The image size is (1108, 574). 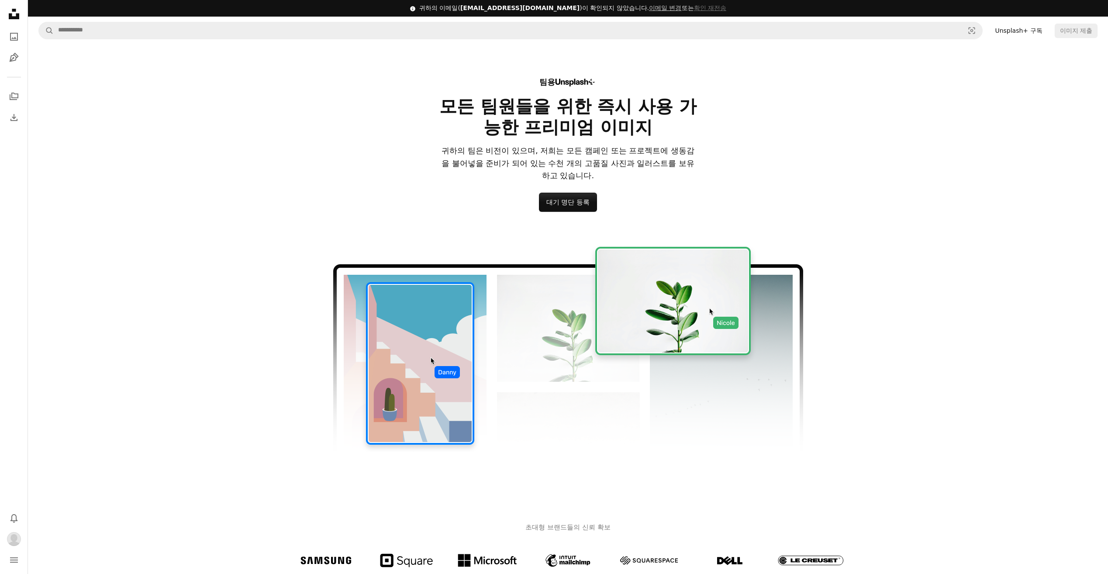 I want to click on button: 시각적 검색, so click(x=972, y=31).